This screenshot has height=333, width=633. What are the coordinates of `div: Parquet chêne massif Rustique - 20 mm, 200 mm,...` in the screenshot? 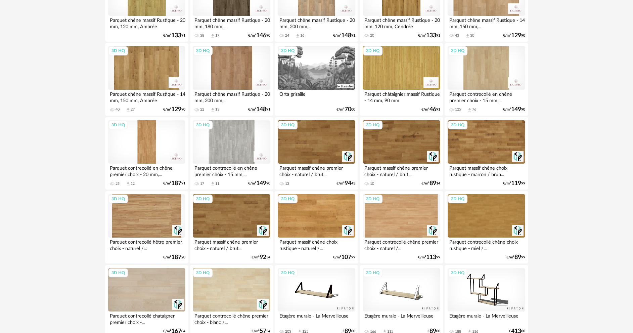 It's located at (316, 22).